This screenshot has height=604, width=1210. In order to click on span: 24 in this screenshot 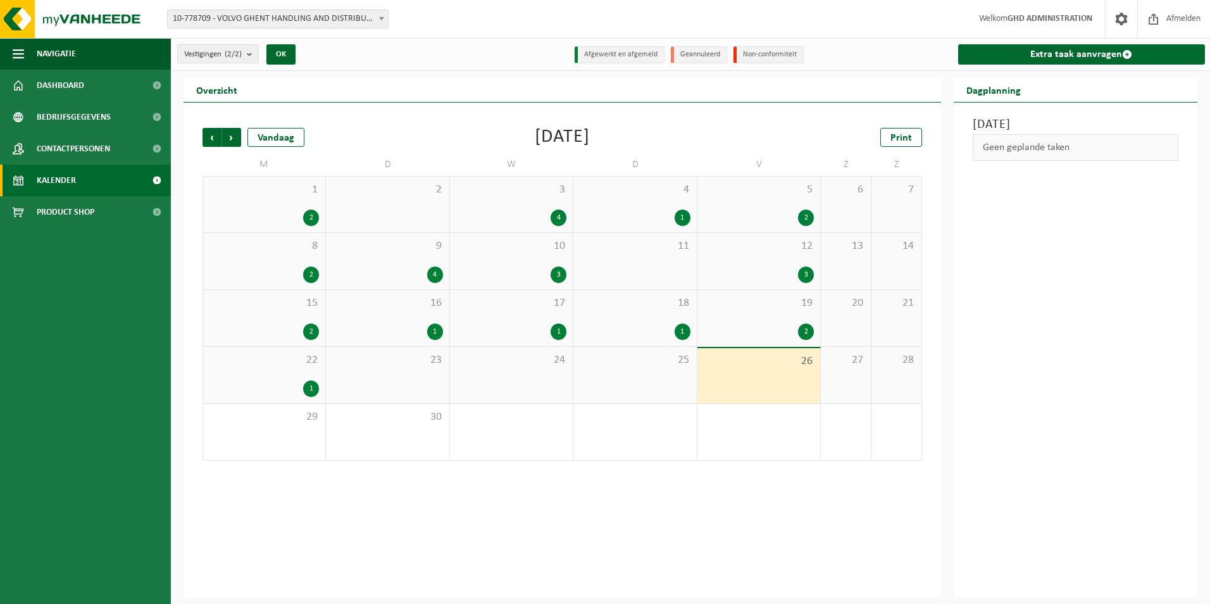, I will do `click(512, 360)`.